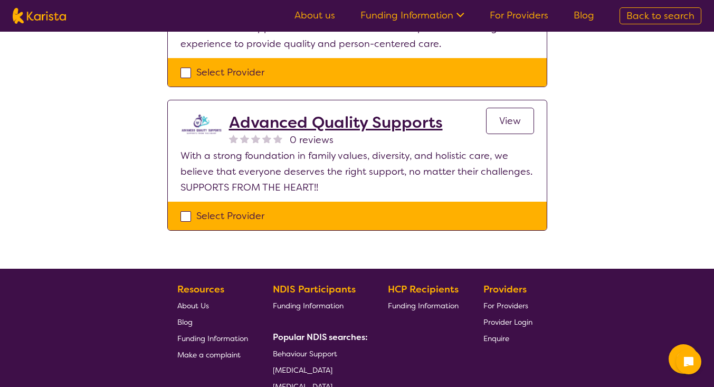 The height and width of the screenshot is (387, 714). What do you see at coordinates (320, 337) in the screenshot?
I see `b: Popular NDIS searches:` at bounding box center [320, 337].